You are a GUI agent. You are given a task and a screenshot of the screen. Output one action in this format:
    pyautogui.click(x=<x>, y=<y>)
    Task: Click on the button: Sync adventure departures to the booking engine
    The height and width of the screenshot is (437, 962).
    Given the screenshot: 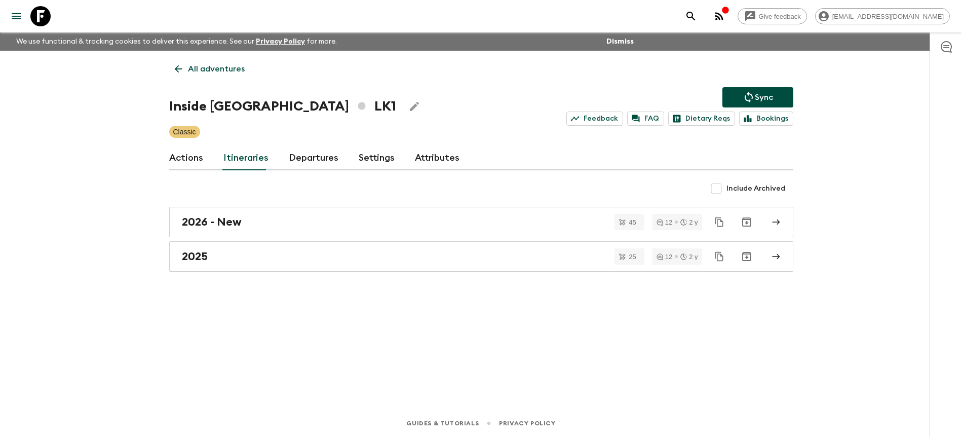 What is the action you would take?
    pyautogui.click(x=758, y=97)
    